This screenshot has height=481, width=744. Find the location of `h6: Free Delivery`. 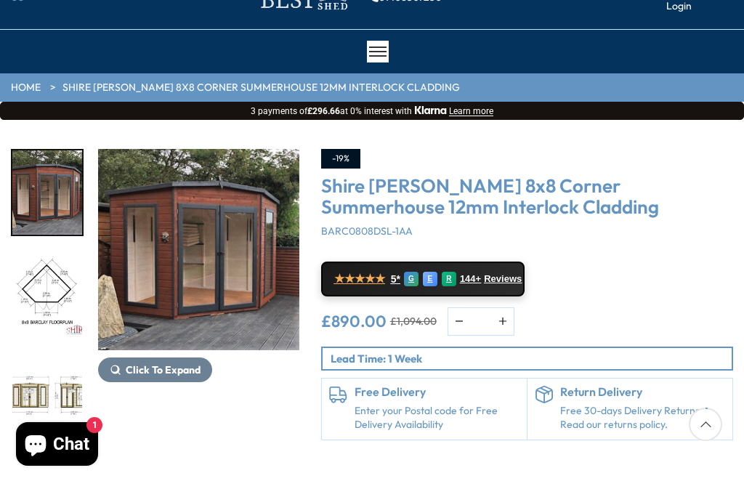

h6: Free Delivery is located at coordinates (437, 392).